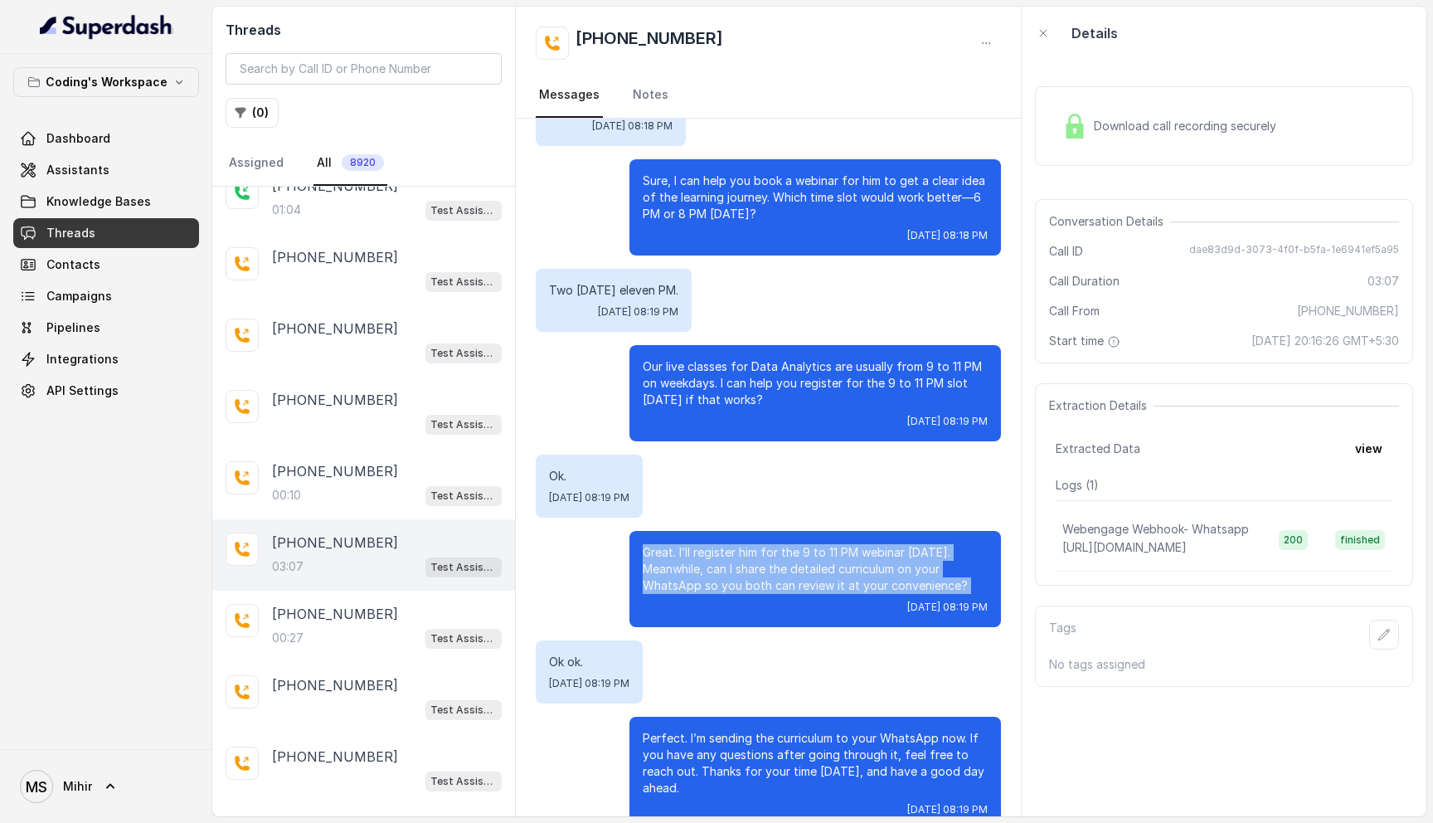 The width and height of the screenshot is (1433, 823). Describe the element at coordinates (286, 495) in the screenshot. I see `p: 00:10` at that location.